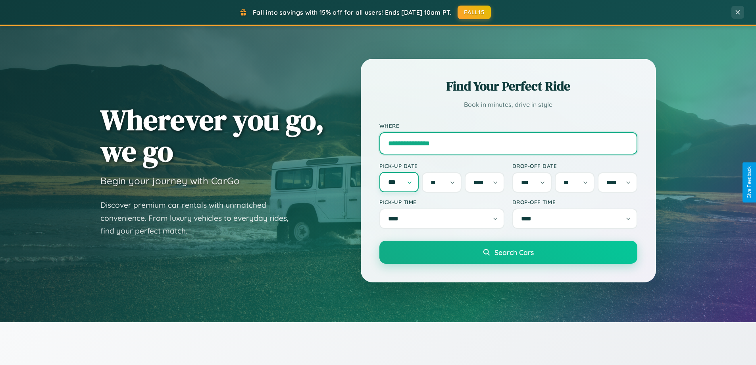  I want to click on h2: Find Your Perfect Ride, so click(508, 86).